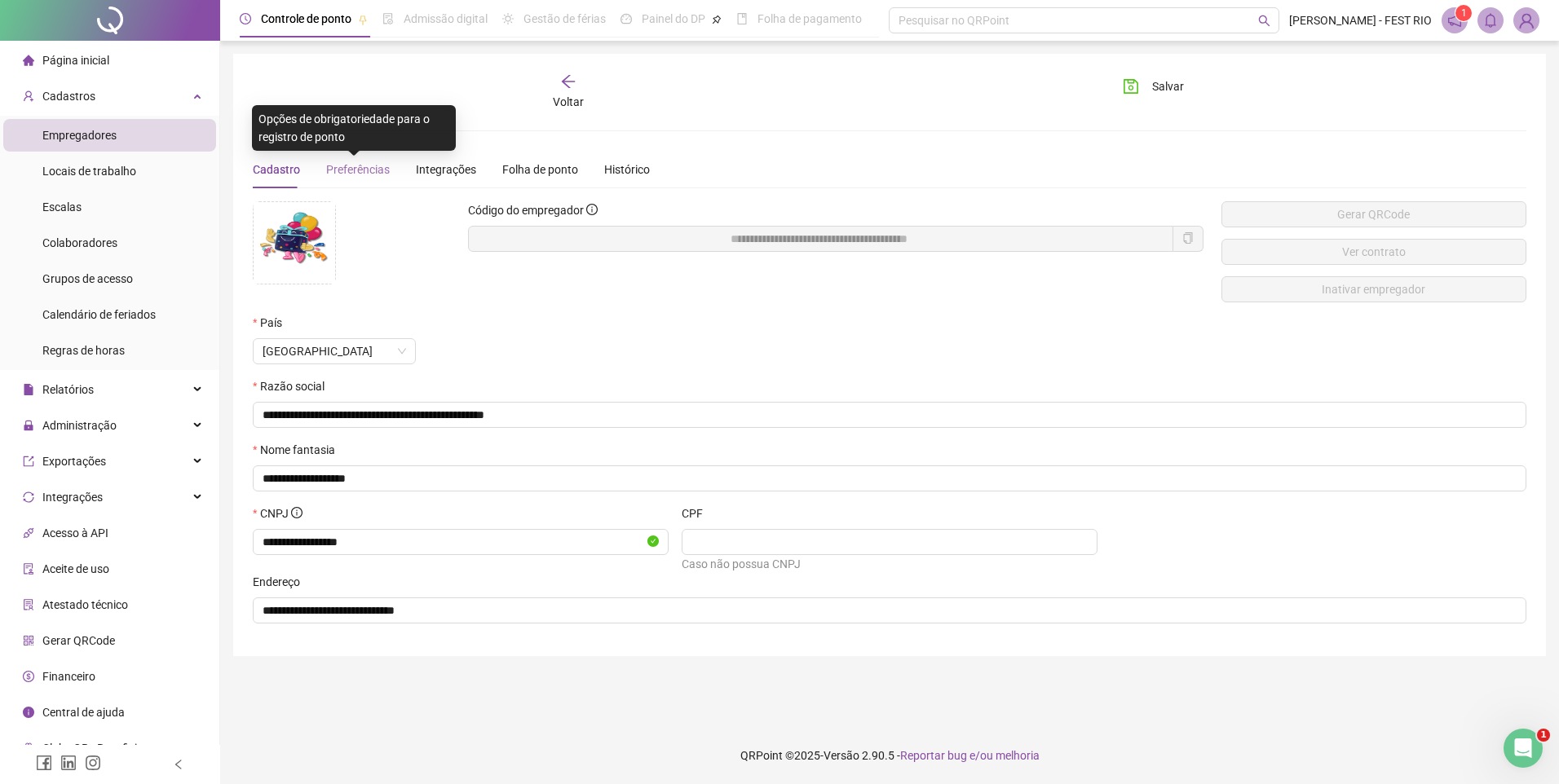 The height and width of the screenshot is (784, 1559). I want to click on span: Brasil, so click(334, 351).